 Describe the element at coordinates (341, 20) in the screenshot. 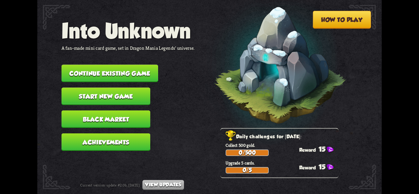

I see `button: How to play` at that location.